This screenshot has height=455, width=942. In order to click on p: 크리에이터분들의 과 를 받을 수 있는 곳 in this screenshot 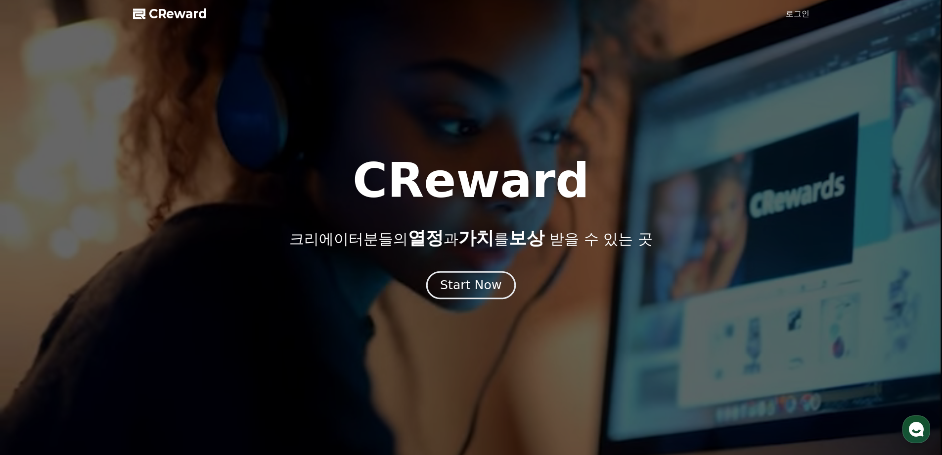, I will do `click(471, 238)`.